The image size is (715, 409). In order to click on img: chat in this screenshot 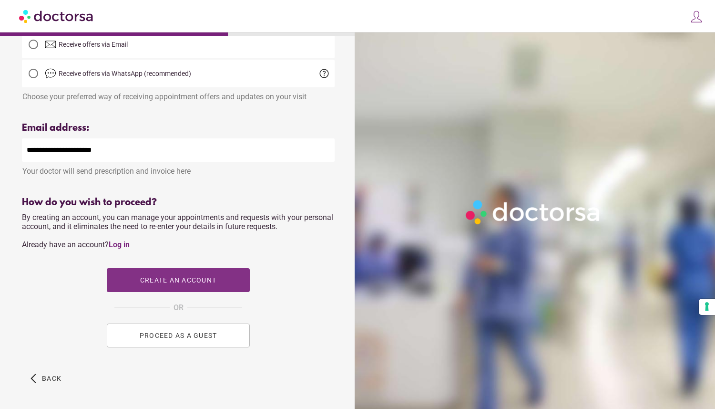, I will do `click(51, 73)`.